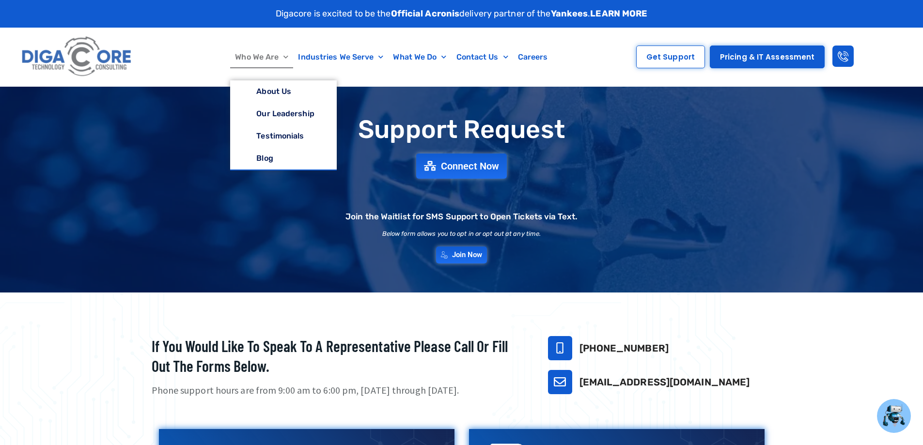 This screenshot has width=923, height=445. What do you see at coordinates (462, 234) in the screenshot?
I see `h2: Below form allows you to opt in or opt out at any time.` at bounding box center [462, 234].